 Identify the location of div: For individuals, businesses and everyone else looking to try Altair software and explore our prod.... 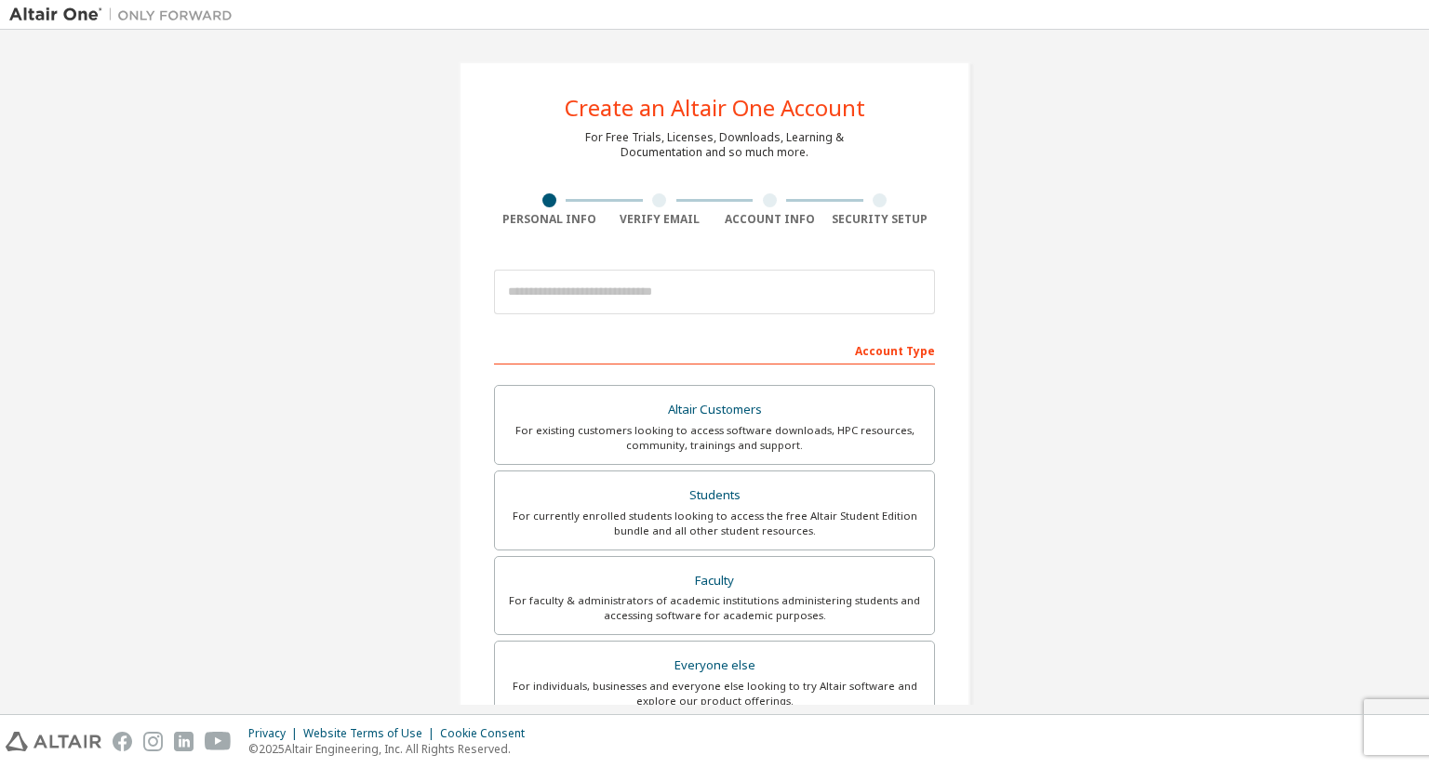
(714, 694).